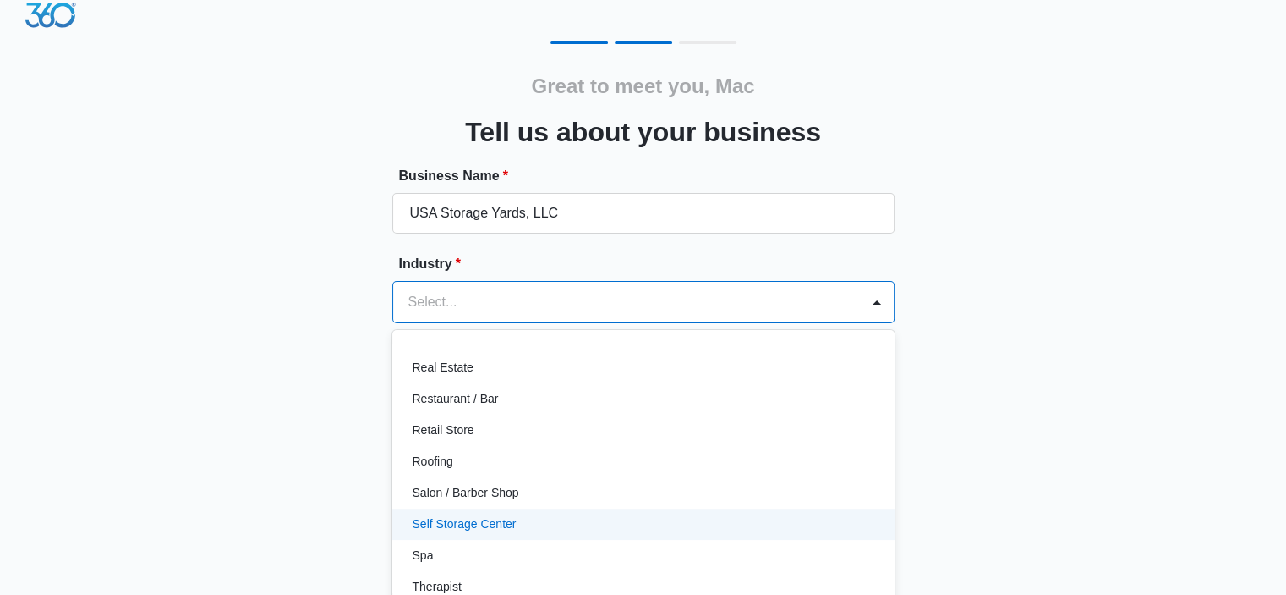  What do you see at coordinates (466, 492) in the screenshot?
I see `p: Salon / Barber Shop` at bounding box center [466, 492].